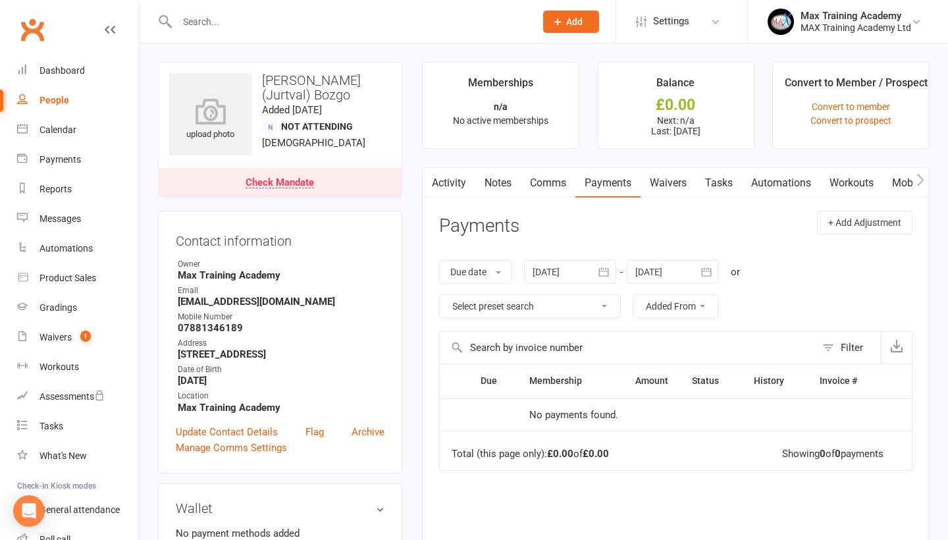 This screenshot has height=540, width=948. Describe the element at coordinates (55, 337) in the screenshot. I see `div: Waivers` at that location.